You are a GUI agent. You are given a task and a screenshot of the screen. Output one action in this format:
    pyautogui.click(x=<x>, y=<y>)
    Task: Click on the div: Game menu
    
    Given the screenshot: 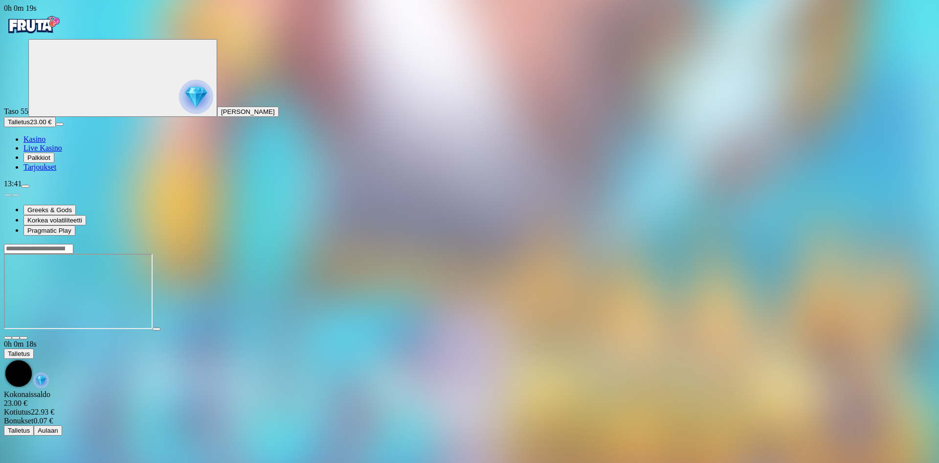 What is the action you would take?
    pyautogui.click(x=470, y=365)
    